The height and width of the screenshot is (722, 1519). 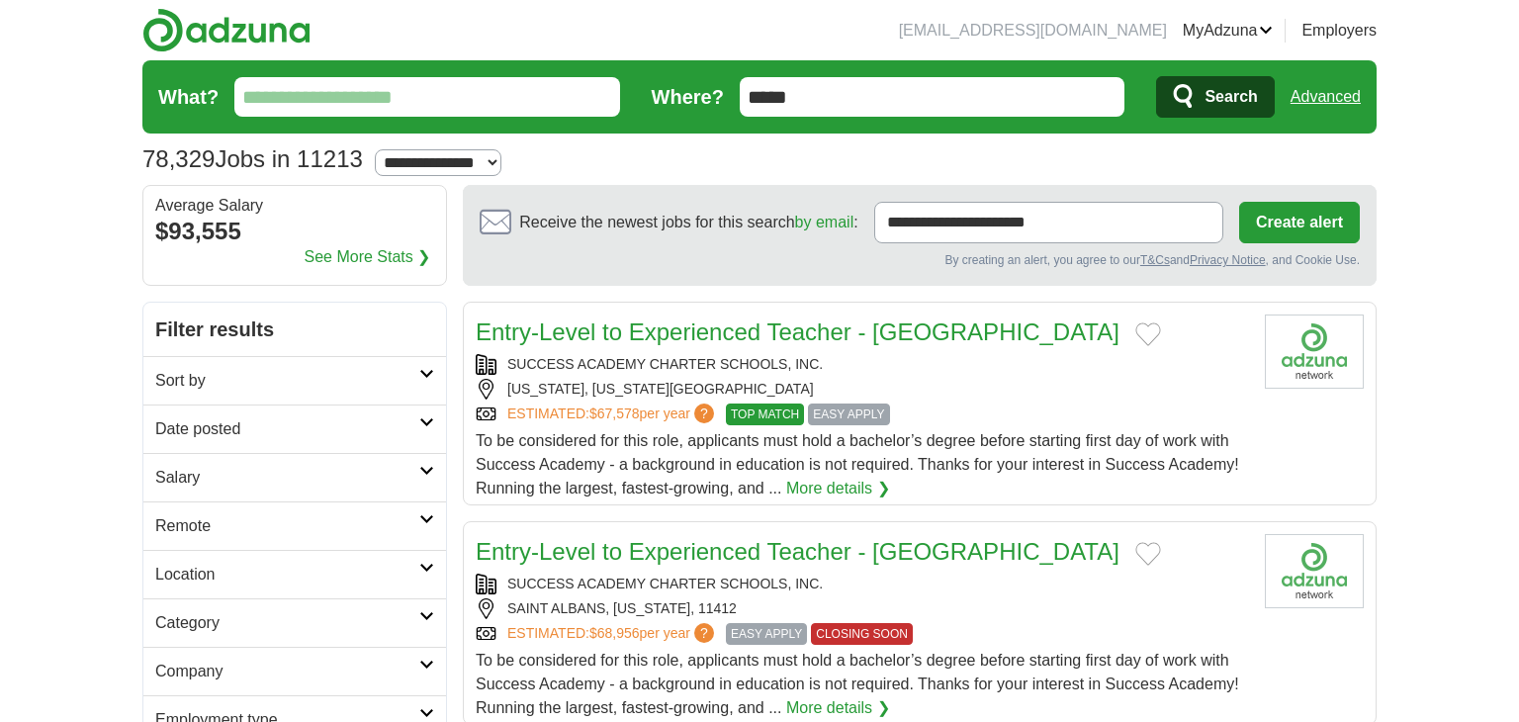 What do you see at coordinates (252, 158) in the screenshot?
I see `h1: Jobs in 11213` at bounding box center [252, 158].